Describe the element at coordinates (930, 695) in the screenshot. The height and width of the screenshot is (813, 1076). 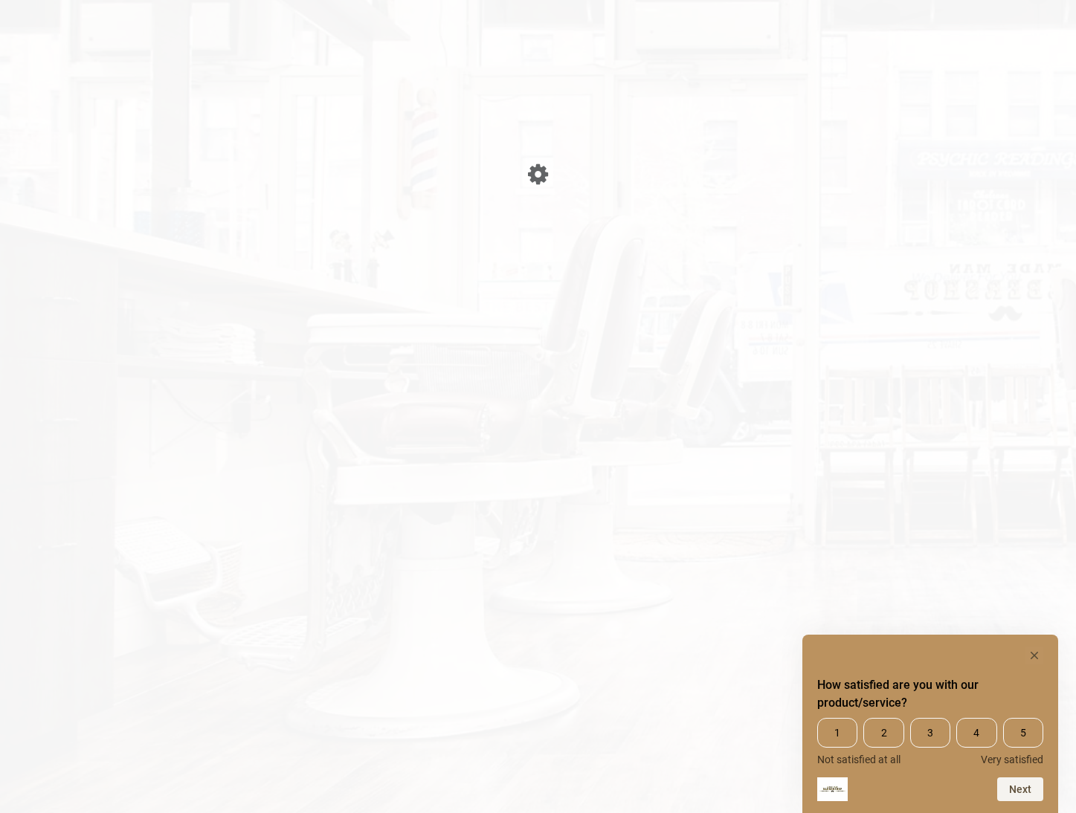
I see `h2: How satisfied are you with our product/service? Select an option from 1 to 5, with 1 being Not sa...` at that location.